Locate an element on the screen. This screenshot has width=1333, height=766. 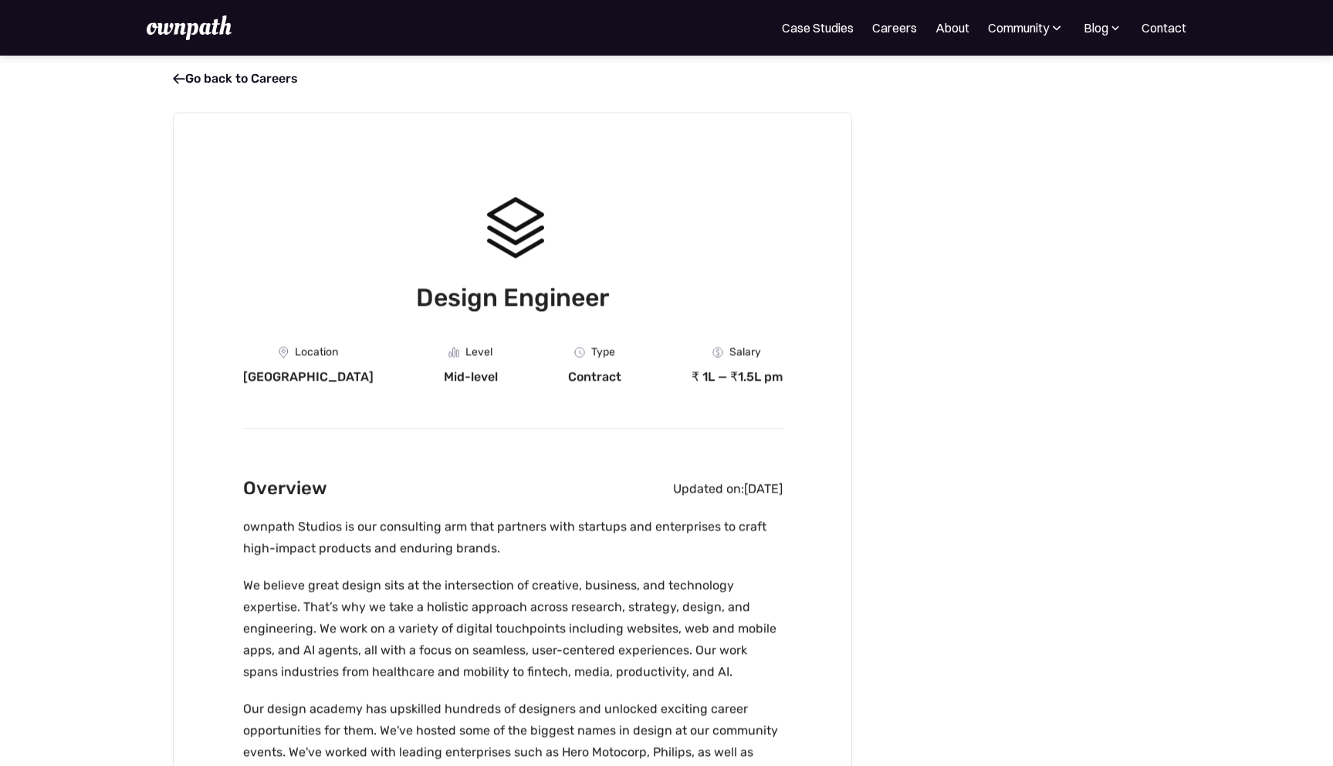
div: ₹ 1L — ₹1.5L pm is located at coordinates (736, 377).